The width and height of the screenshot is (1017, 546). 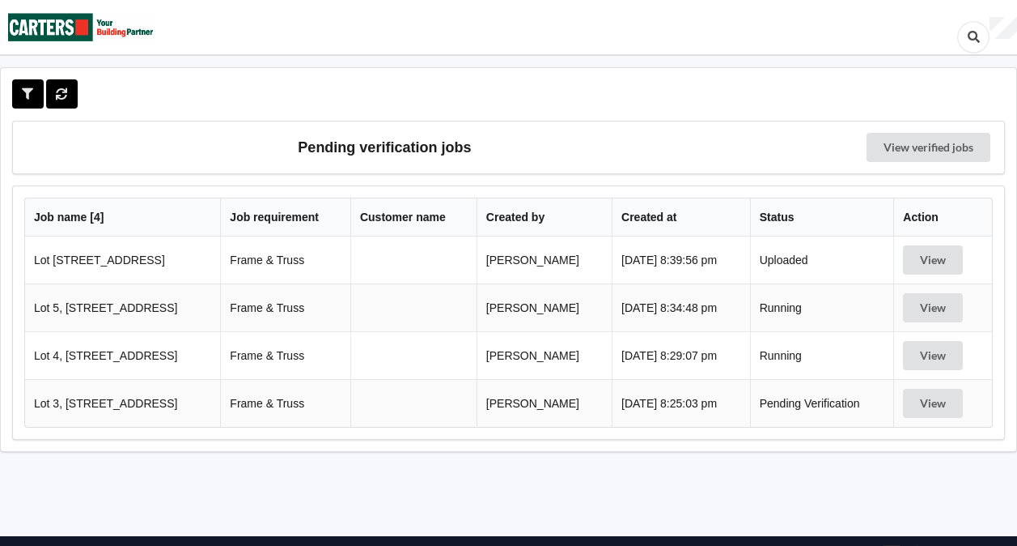 What do you see at coordinates (122, 217) in the screenshot?
I see `th: Job name [ 4 ]` at bounding box center [122, 217].